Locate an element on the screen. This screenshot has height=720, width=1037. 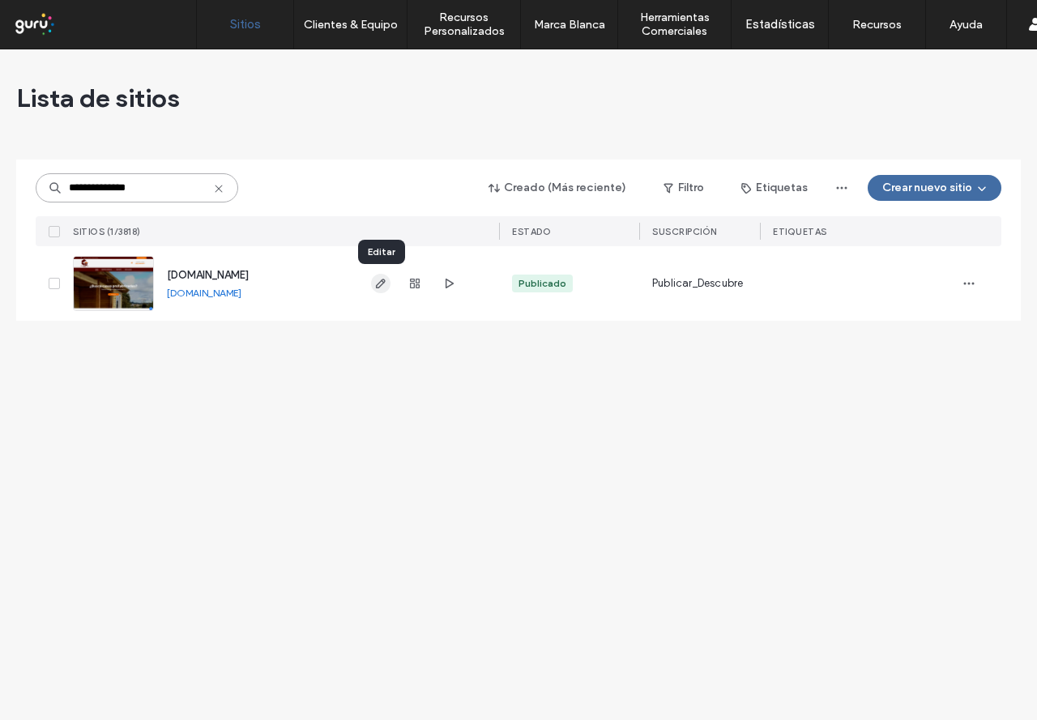
span: Lista de sitios is located at coordinates (98, 98).